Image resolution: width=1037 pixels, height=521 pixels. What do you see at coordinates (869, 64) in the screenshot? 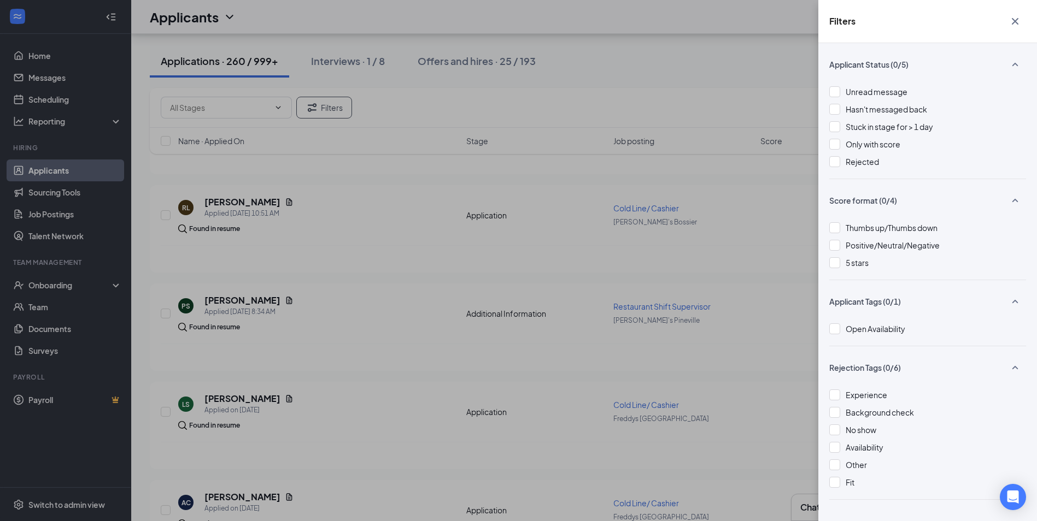
I see `span: Applicant Status (0/5)` at bounding box center [869, 64].